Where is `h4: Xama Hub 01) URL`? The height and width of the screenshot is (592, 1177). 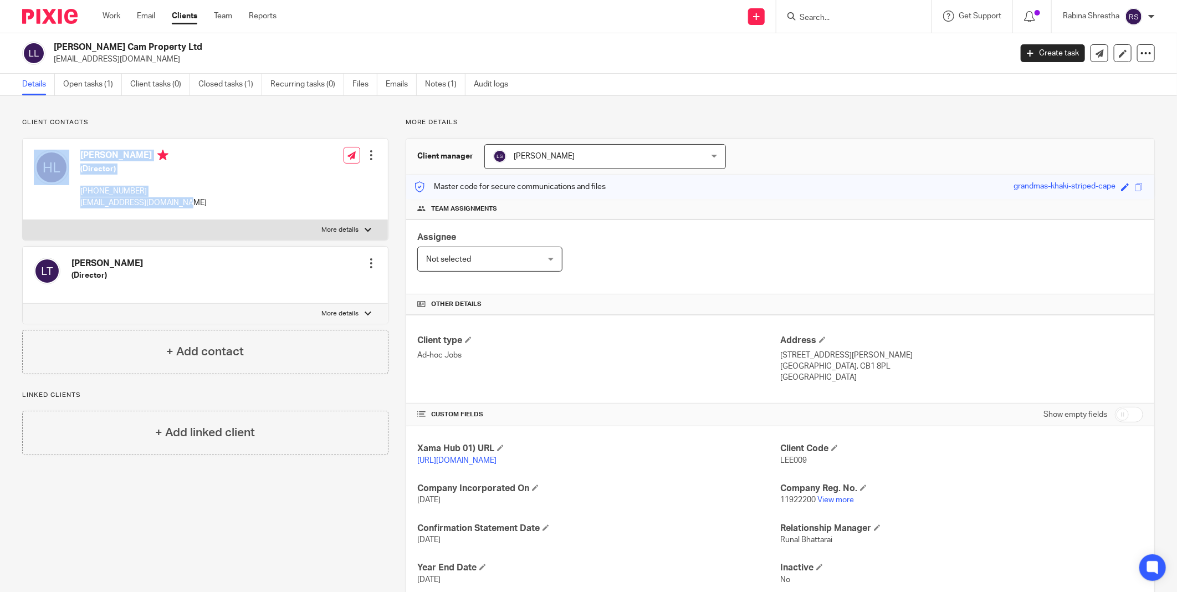
h4: Xama Hub 01) URL is located at coordinates (598, 448).